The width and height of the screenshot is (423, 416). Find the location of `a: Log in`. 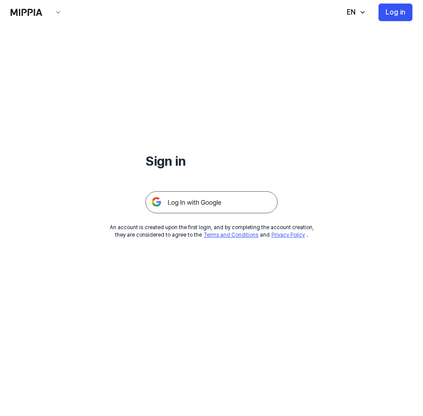

a: Log in is located at coordinates (396, 12).